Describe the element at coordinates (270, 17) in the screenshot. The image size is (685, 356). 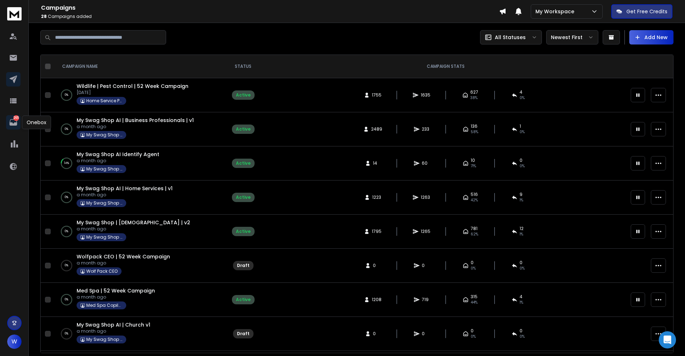
I see `p: Campaigns added` at that location.